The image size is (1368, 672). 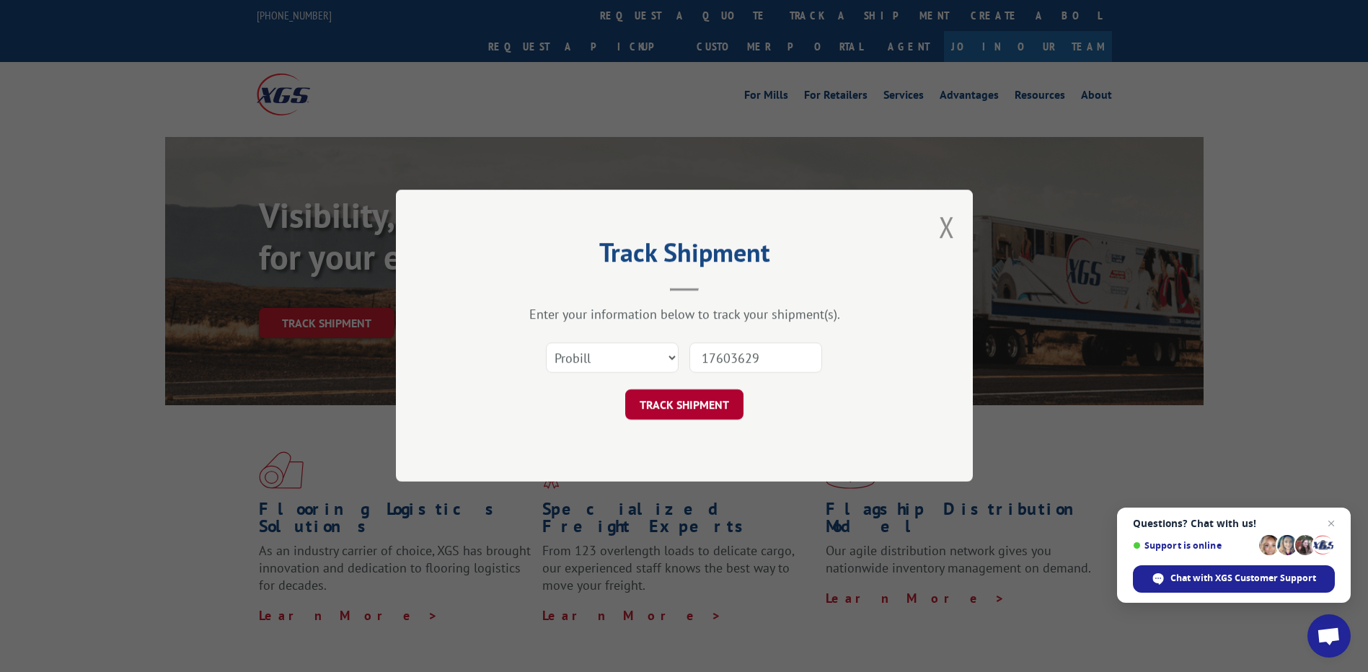 I want to click on div: Chat with XGS Customer Support, so click(x=1234, y=579).